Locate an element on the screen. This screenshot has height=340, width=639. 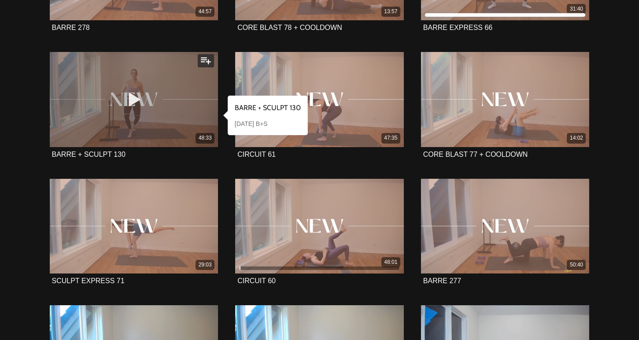
strong: BARRE 278 is located at coordinates (71, 27).